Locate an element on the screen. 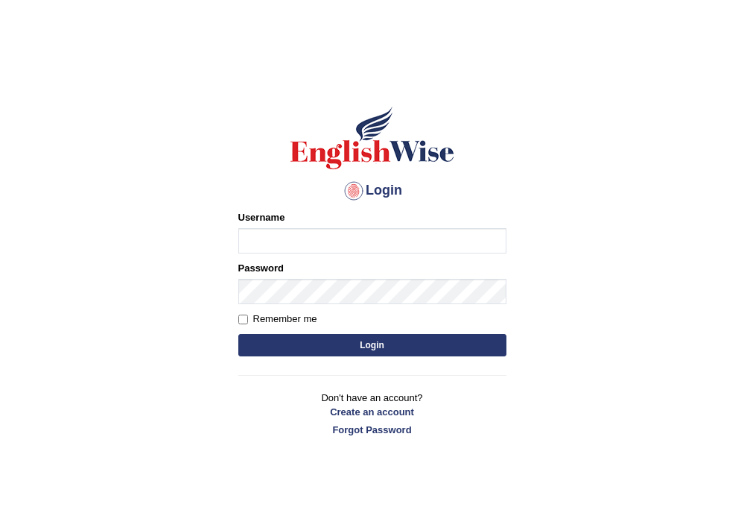  a: Create an account is located at coordinates (373, 411).